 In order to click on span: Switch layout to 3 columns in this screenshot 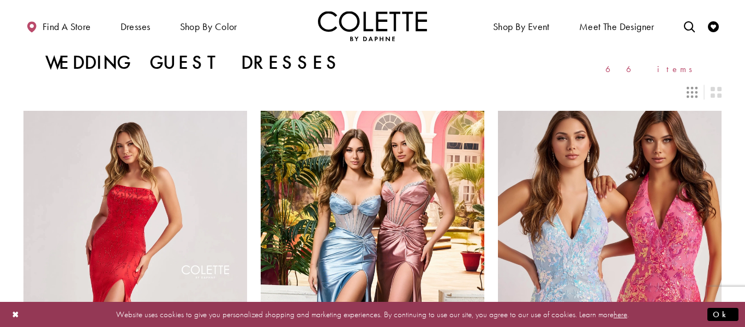, I will do `click(693, 92)`.